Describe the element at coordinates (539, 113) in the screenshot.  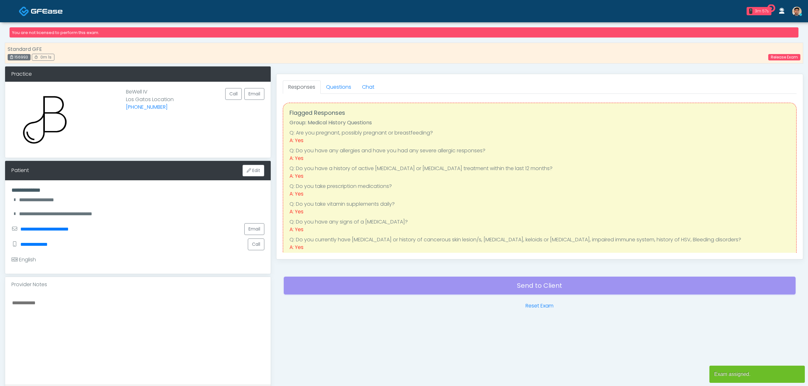
I see `h4: Flagged Responses` at that location.